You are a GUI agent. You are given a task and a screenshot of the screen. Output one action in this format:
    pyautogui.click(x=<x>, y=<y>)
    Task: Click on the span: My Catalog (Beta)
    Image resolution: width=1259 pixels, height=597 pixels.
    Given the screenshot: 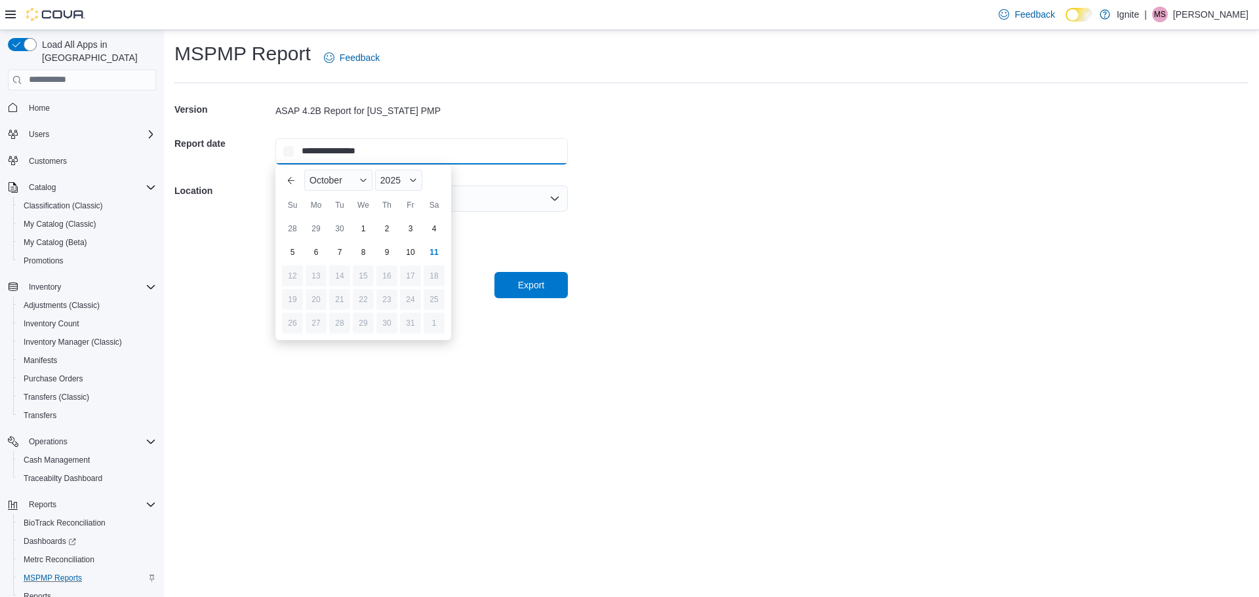 What is the action you would take?
    pyautogui.click(x=87, y=243)
    